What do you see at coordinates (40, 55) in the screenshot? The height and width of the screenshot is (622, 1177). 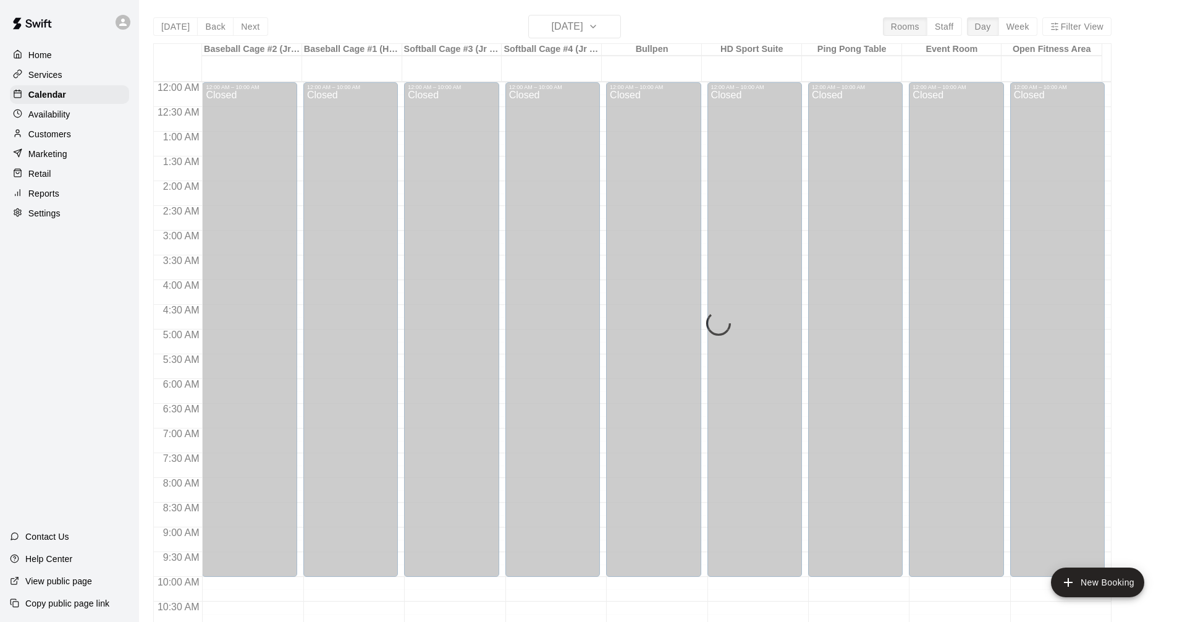 I see `p: Home` at bounding box center [40, 55].